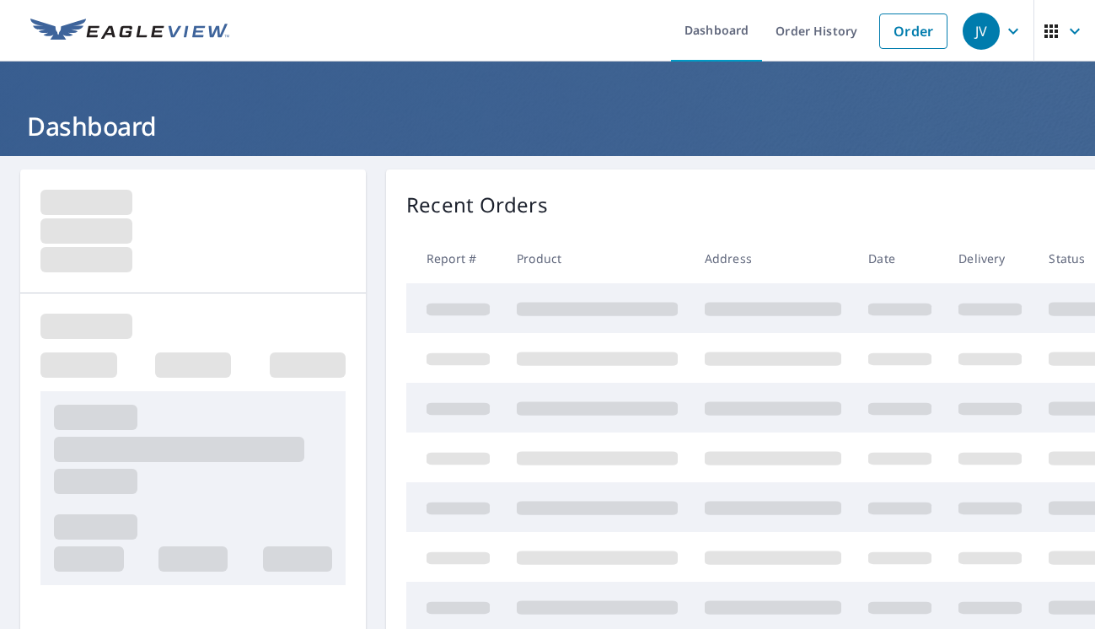  Describe the element at coordinates (454, 258) in the screenshot. I see `th: Report #` at that location.